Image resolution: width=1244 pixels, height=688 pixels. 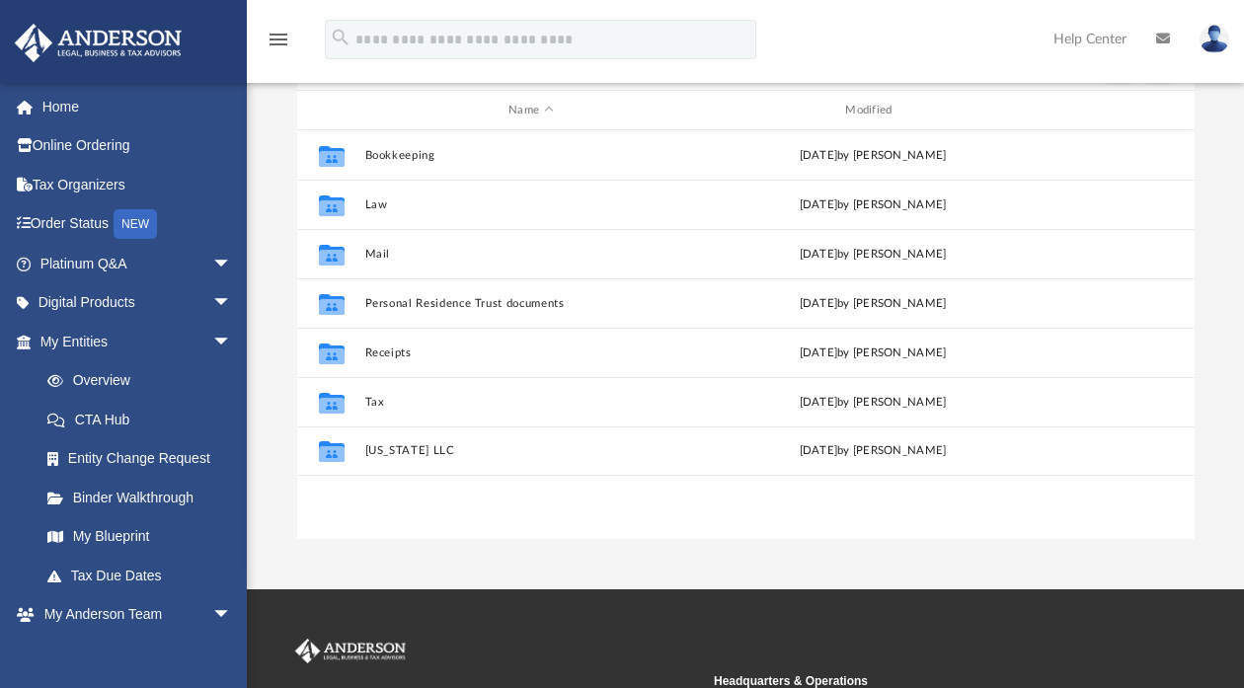 What do you see at coordinates (137, 303) in the screenshot?
I see `a: Digital Productsarrow_drop_down` at bounding box center [137, 303].